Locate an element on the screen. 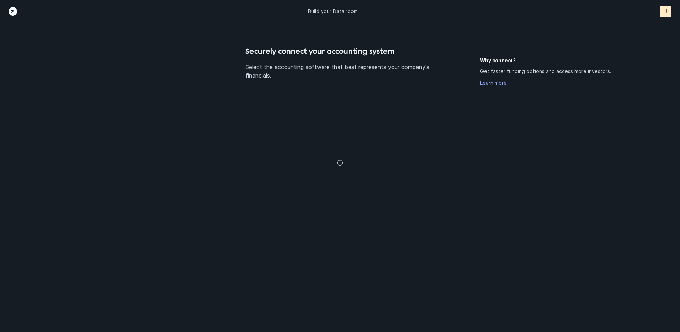  p: Get faster funding options and access more investors. is located at coordinates (546, 71).